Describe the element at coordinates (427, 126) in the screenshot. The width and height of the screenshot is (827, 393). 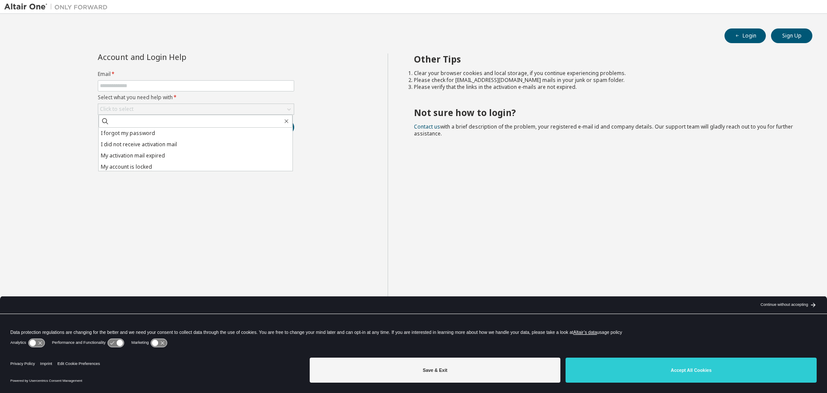
I see `a: Contact us` at that location.